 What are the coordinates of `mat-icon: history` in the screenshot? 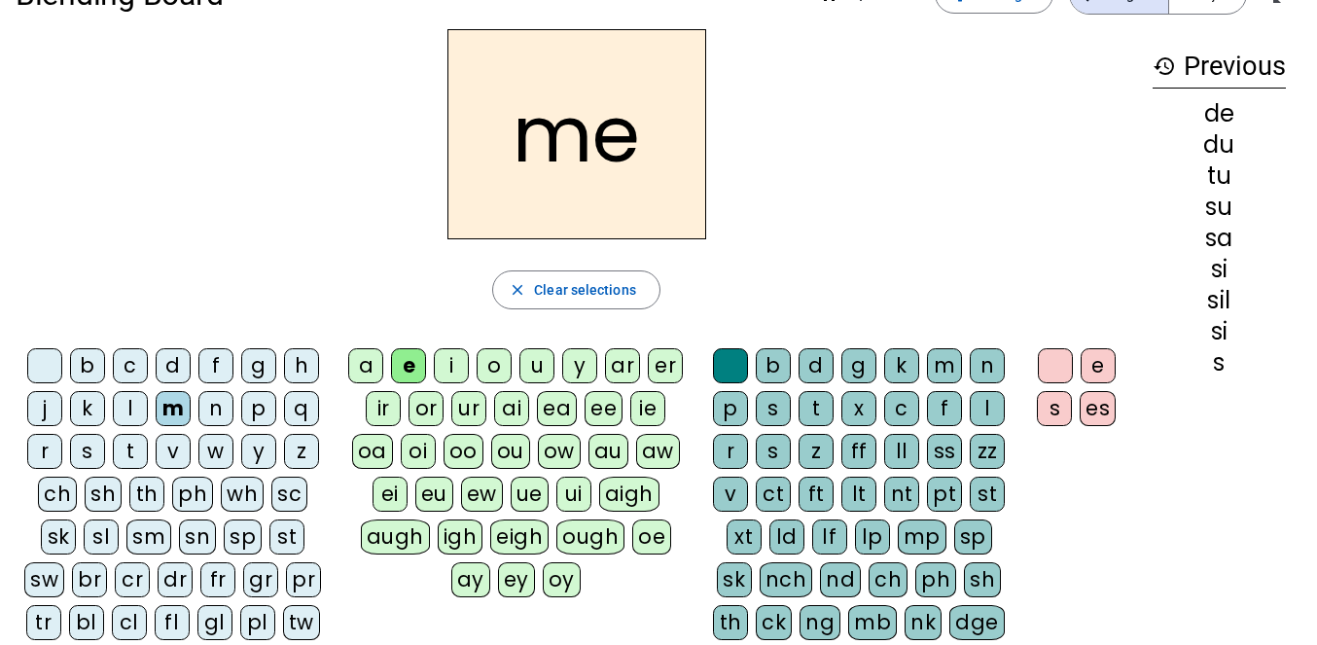 It's located at (1165, 66).